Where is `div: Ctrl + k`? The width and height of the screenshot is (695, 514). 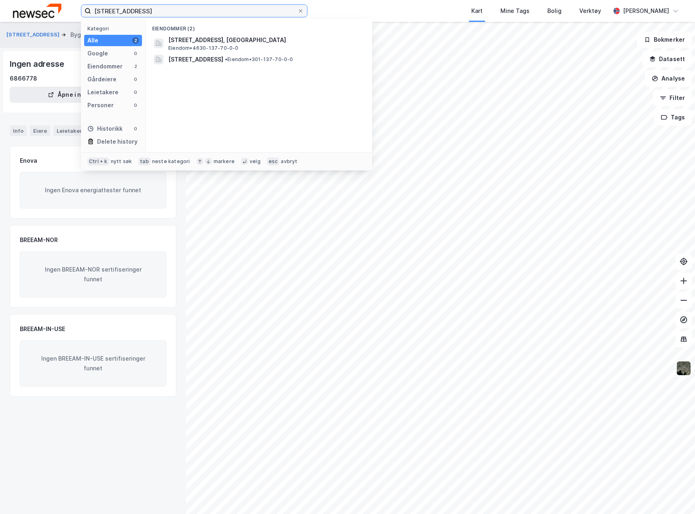 div: Ctrl + k is located at coordinates (98, 161).